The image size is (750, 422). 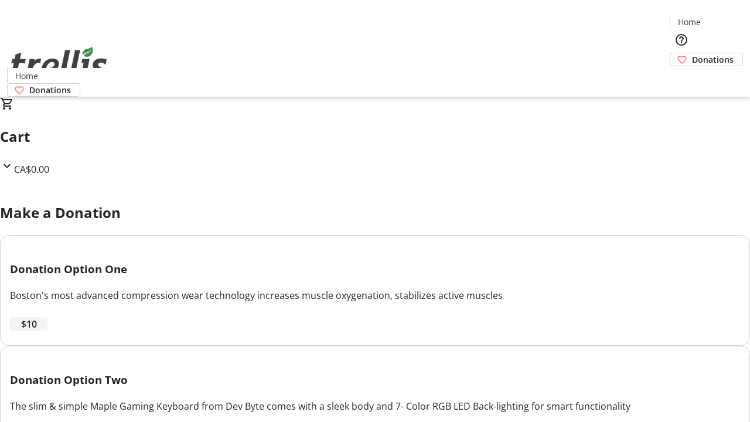 I want to click on img: Orient E2E Organization NDn1EePXOM's Logo, so click(x=59, y=63).